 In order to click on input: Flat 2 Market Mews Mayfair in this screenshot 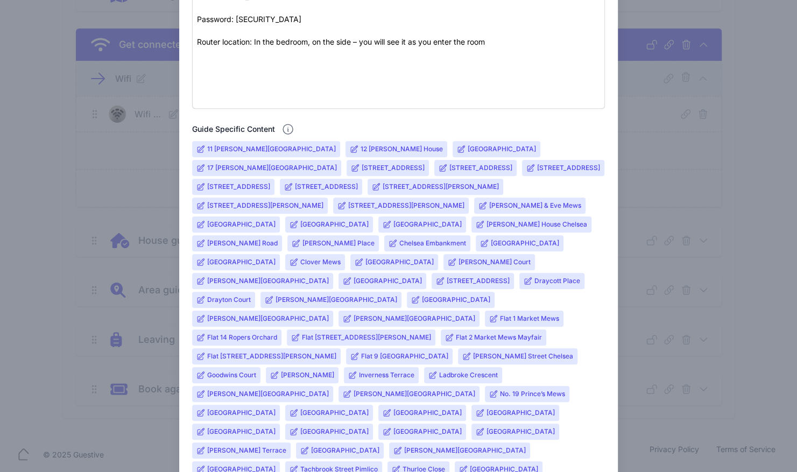, I will do `click(499, 337)`.